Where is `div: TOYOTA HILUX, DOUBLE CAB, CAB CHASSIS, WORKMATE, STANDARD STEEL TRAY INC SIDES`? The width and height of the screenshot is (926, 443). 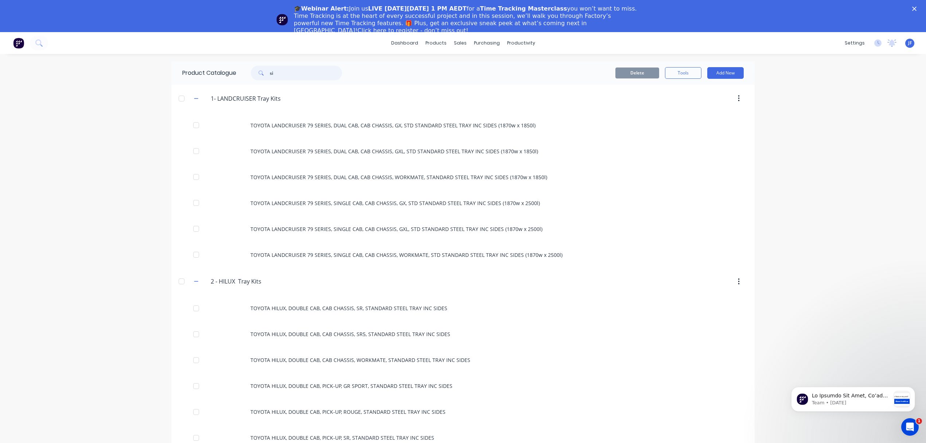 div: TOYOTA HILUX, DOUBLE CAB, CAB CHASSIS, WORKMATE, STANDARD STEEL TRAY INC SIDES is located at coordinates (463, 360).